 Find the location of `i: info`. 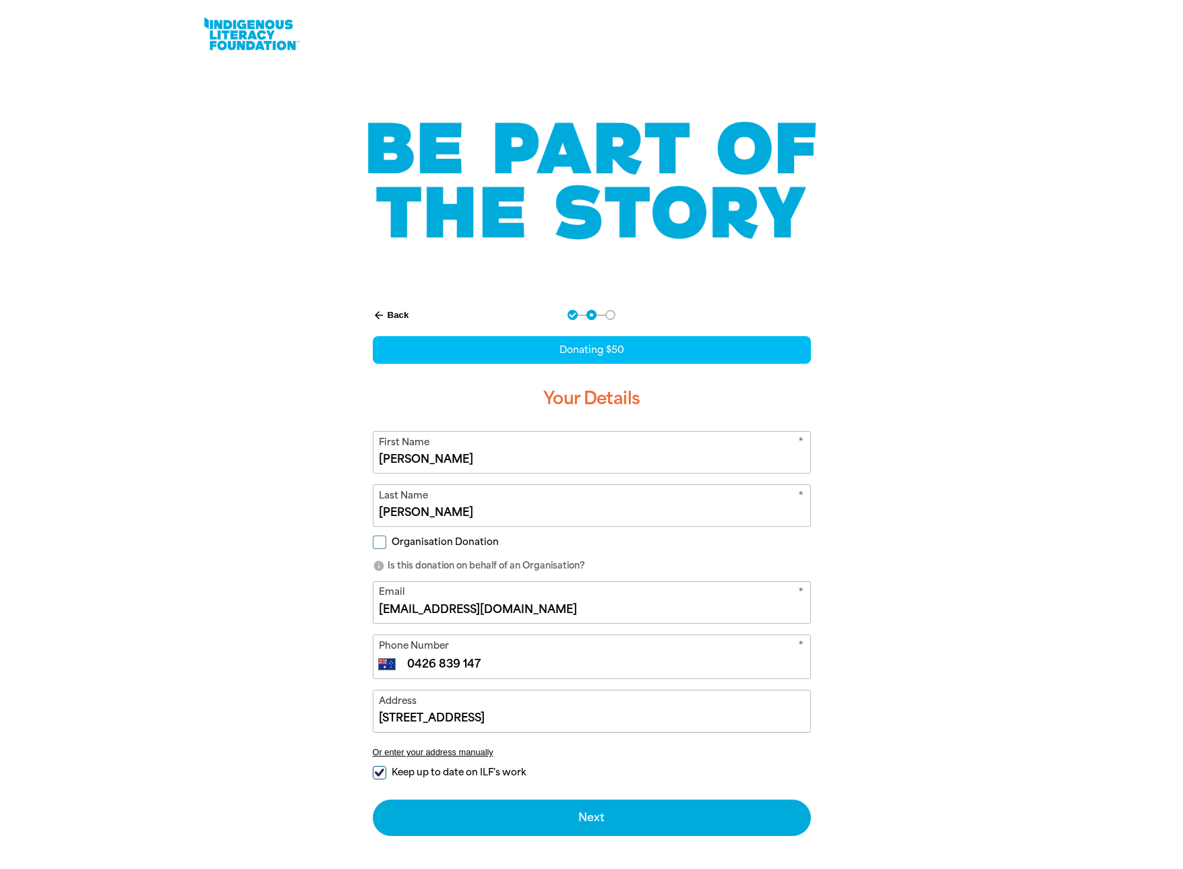

i: info is located at coordinates (379, 566).